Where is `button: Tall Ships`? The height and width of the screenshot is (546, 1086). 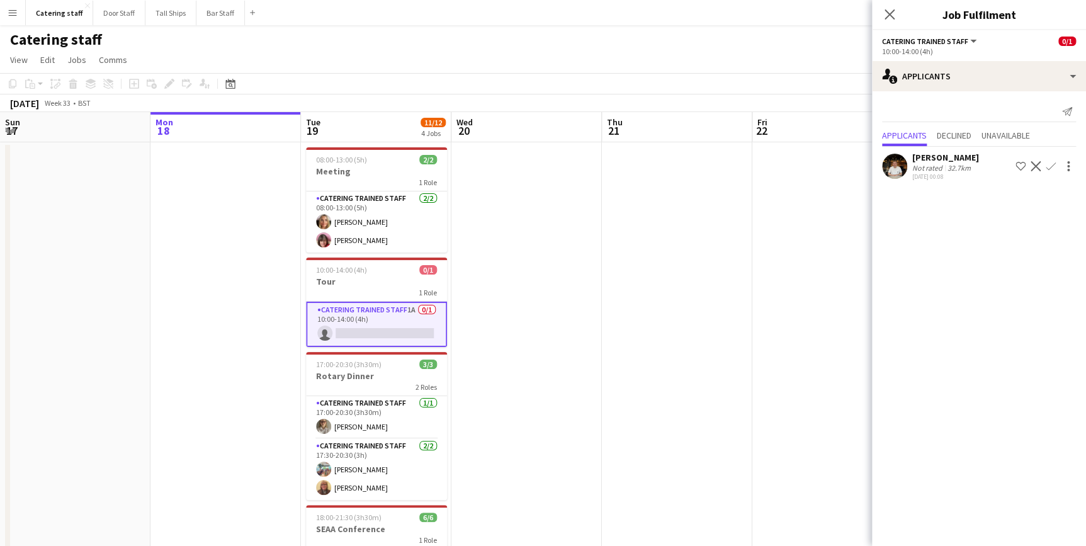 button: Tall Ships is located at coordinates (171, 13).